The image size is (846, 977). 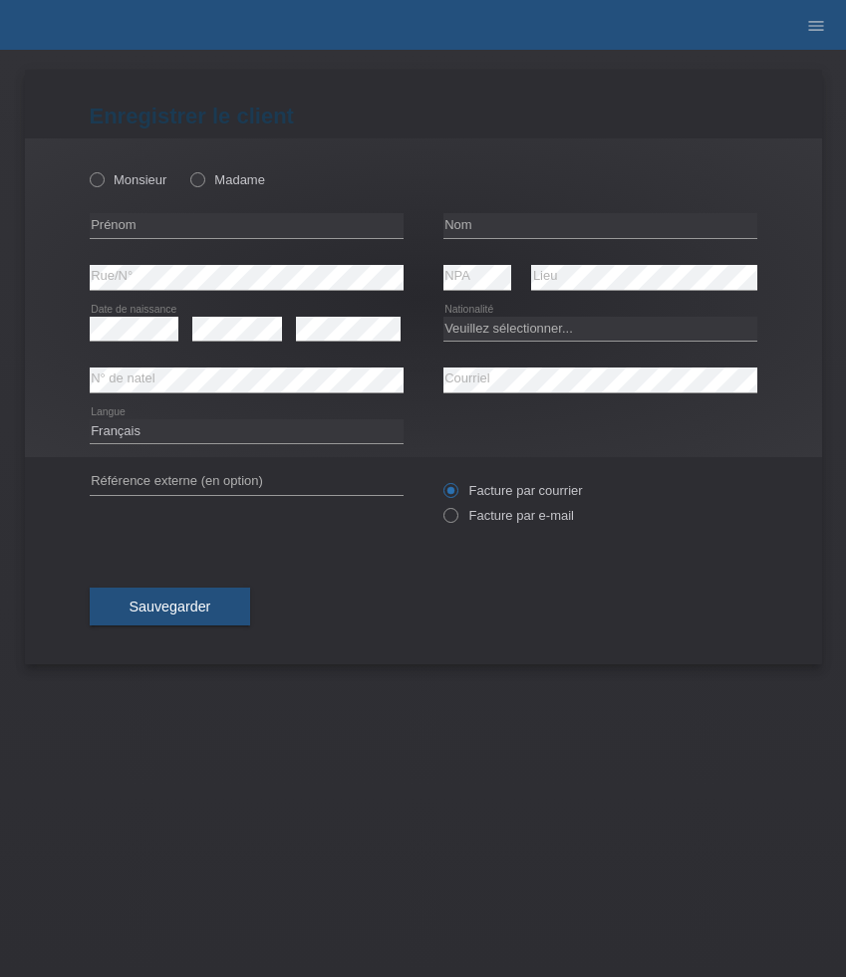 What do you see at coordinates (513, 490) in the screenshot?
I see `label: Facture par courrier` at bounding box center [513, 490].